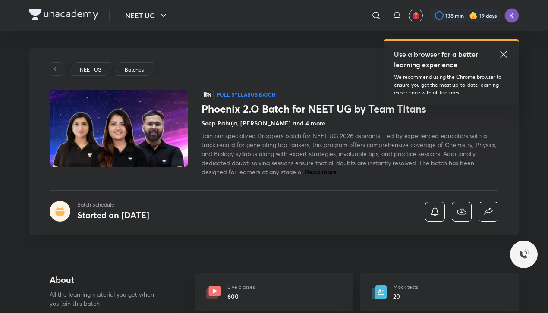 This screenshot has width=548, height=313. Describe the element at coordinates (241, 297) in the screenshot. I see `h6: 600` at that location.